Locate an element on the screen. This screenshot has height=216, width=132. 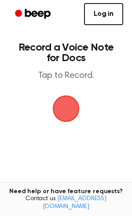
button: Beep Logo is located at coordinates (66, 109).